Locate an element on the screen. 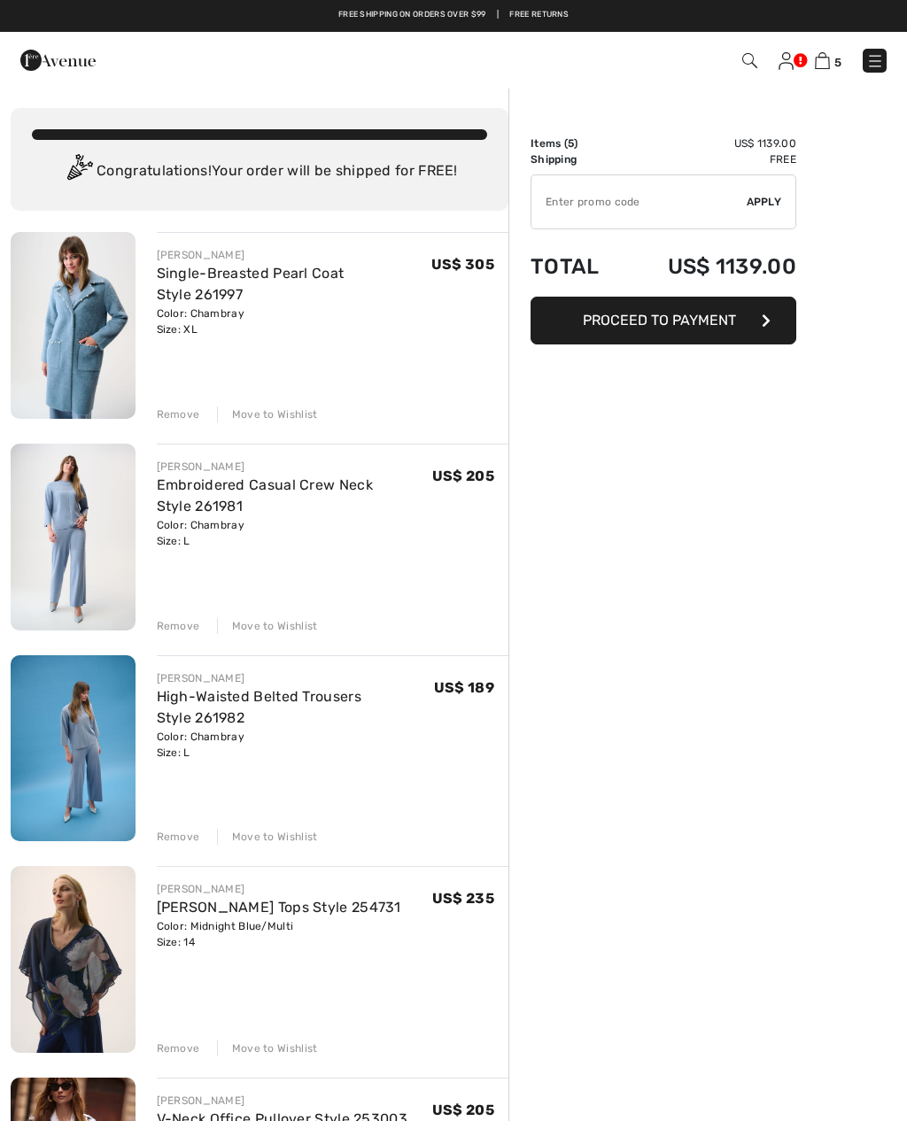  td: Total is located at coordinates (576, 266).